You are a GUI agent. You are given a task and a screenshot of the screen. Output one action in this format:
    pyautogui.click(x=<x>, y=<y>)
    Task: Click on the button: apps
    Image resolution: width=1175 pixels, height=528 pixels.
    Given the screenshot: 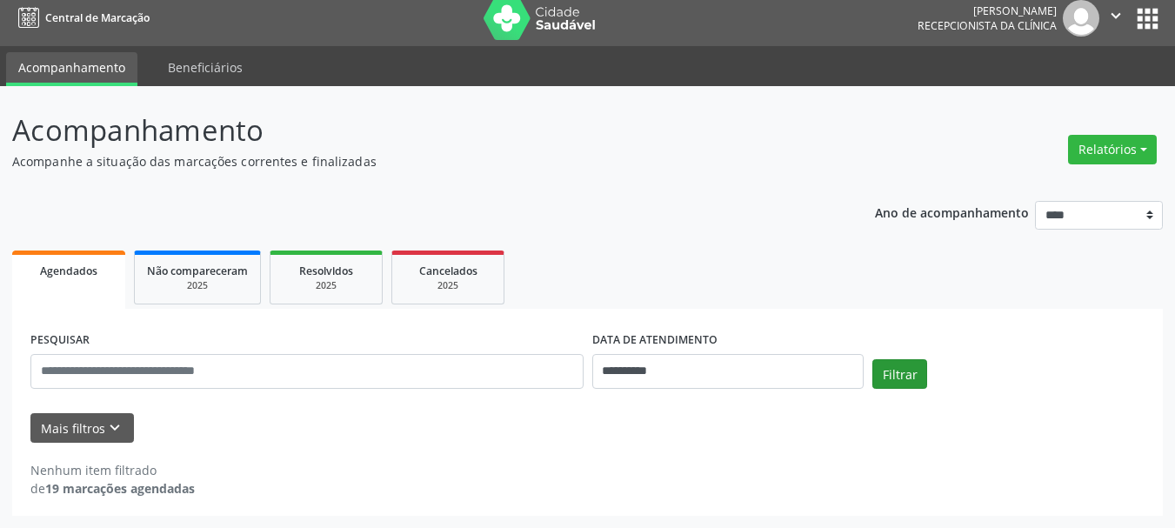 What is the action you would take?
    pyautogui.click(x=1147, y=18)
    